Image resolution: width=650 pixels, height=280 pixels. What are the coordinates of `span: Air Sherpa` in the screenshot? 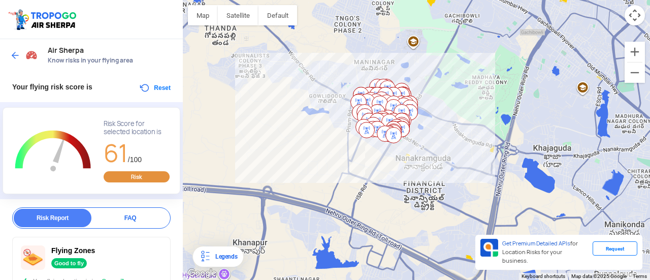 It's located at (110, 50).